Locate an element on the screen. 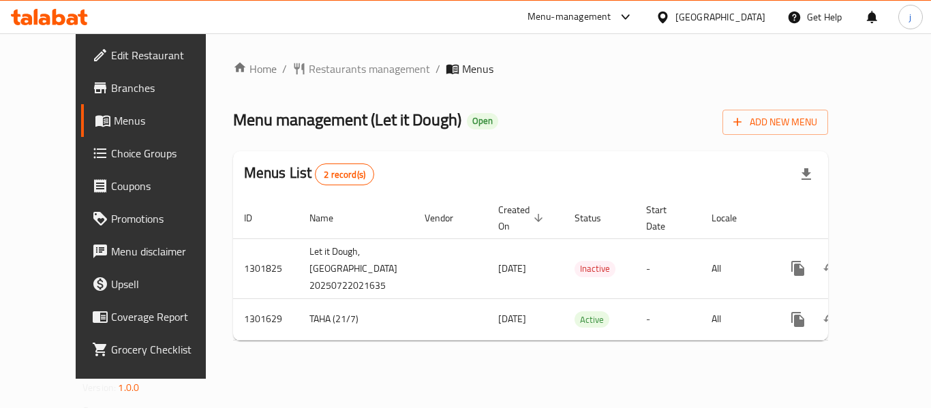 This screenshot has height=408, width=931. div: Total records count is located at coordinates (344, 175).